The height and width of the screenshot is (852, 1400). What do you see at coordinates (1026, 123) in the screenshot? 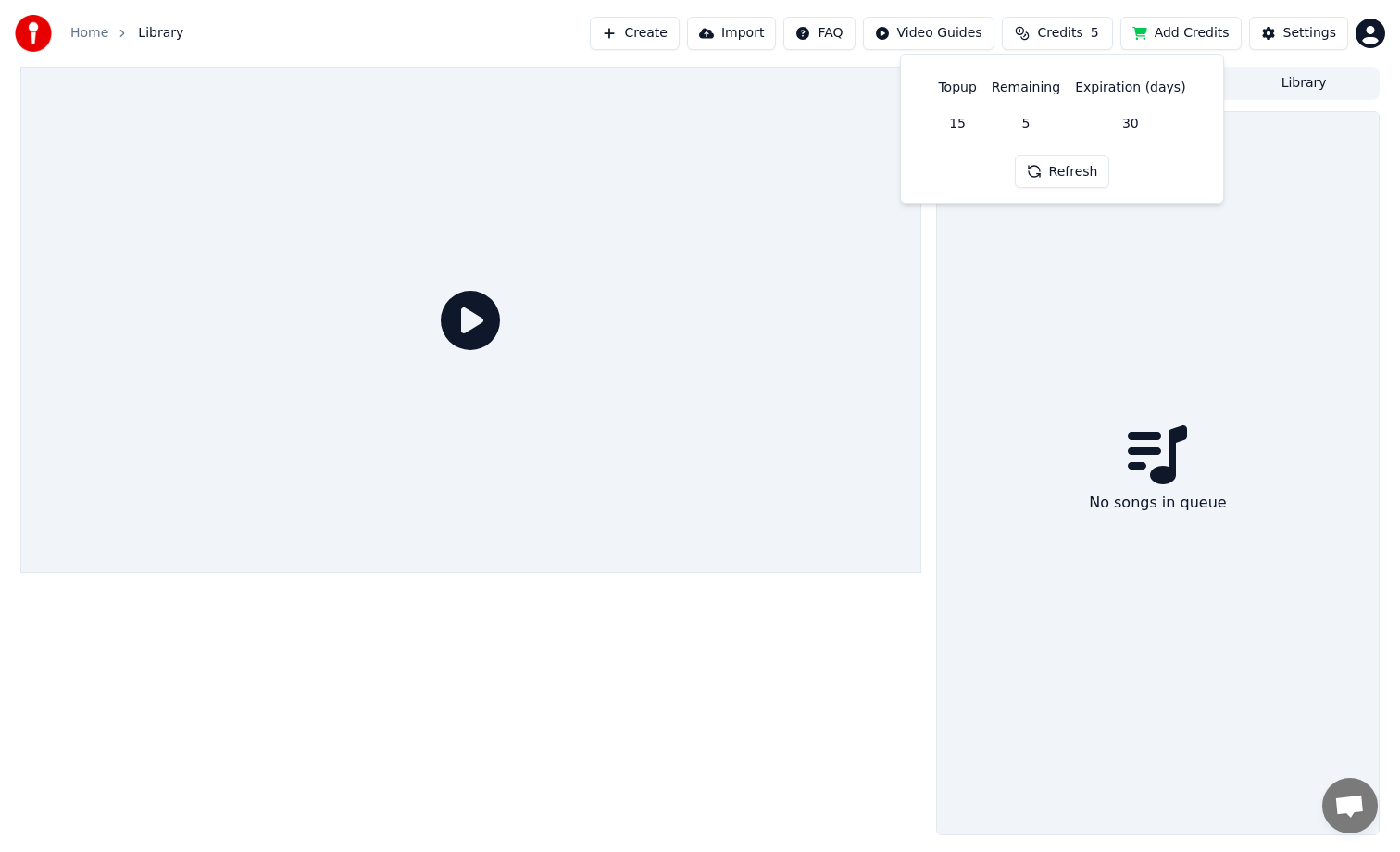
I see `td: 5` at bounding box center [1026, 123].